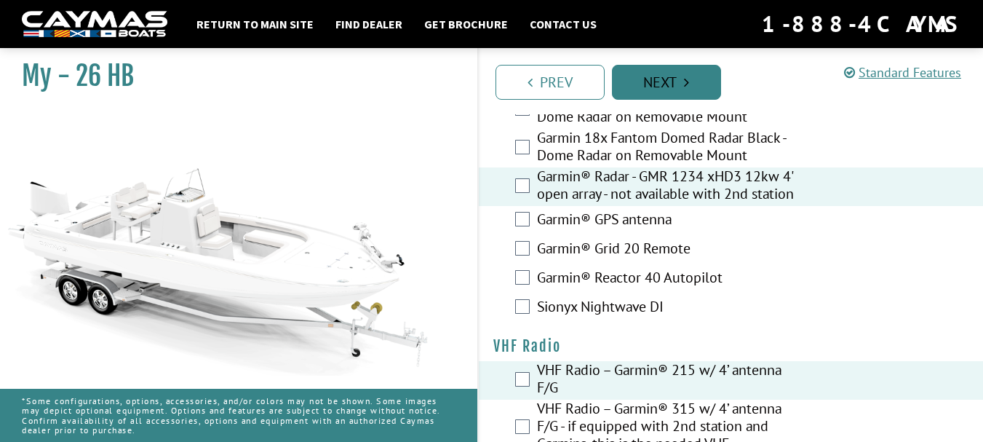 The width and height of the screenshot is (983, 442). I want to click on a: Standard Features, so click(902, 72).